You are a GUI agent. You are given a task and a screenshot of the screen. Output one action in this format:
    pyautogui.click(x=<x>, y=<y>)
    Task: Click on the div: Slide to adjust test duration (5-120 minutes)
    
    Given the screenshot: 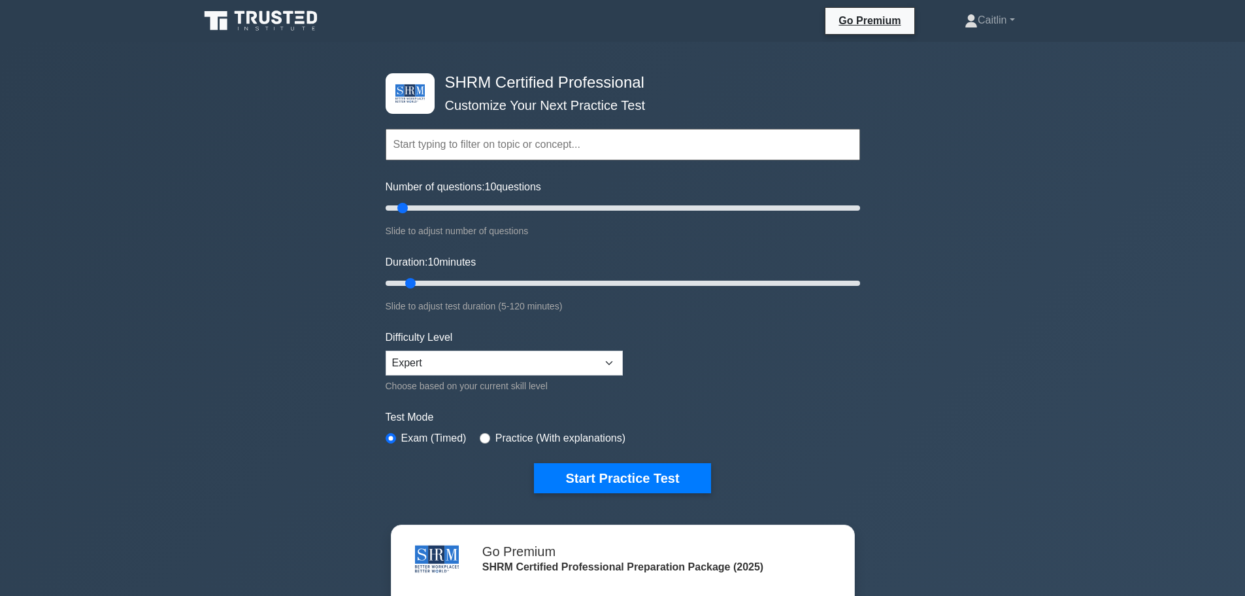 What is the action you would take?
    pyautogui.click(x=623, y=306)
    